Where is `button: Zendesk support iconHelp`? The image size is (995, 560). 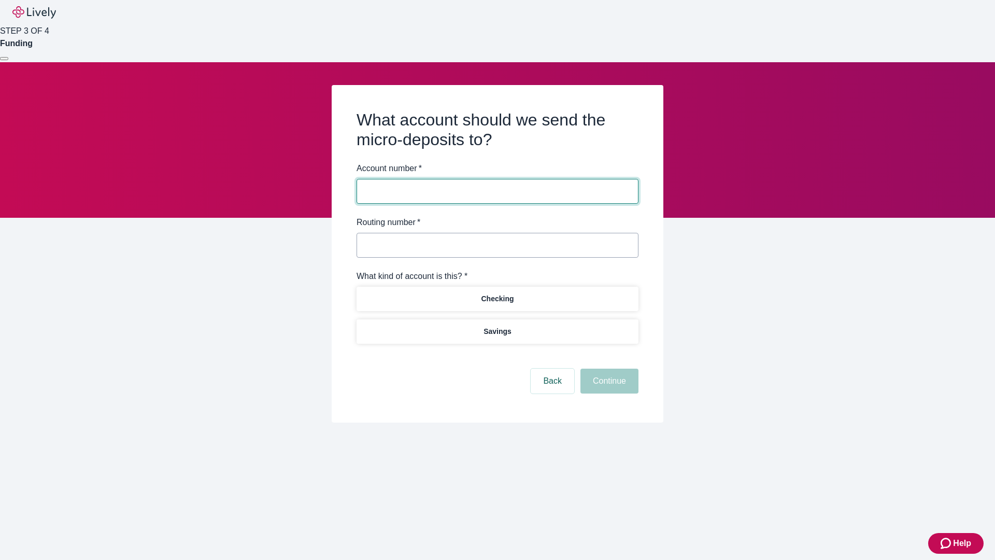 button: Zendesk support iconHelp is located at coordinates (956, 543).